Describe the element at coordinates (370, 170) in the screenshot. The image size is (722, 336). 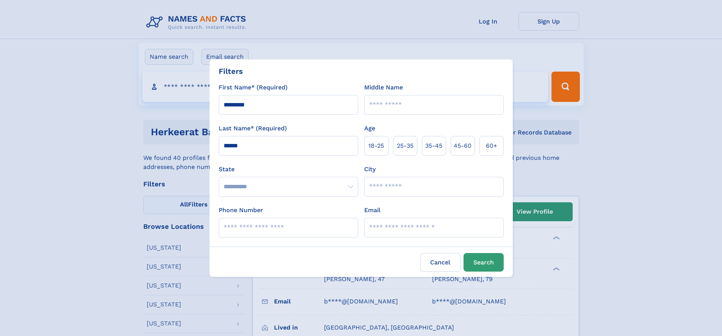
I see `label: City` at that location.